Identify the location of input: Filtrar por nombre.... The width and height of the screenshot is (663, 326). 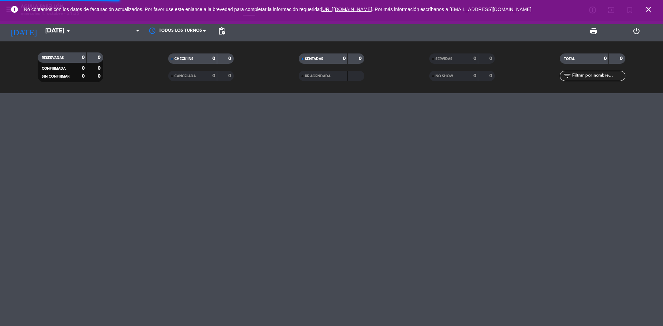
(598, 76).